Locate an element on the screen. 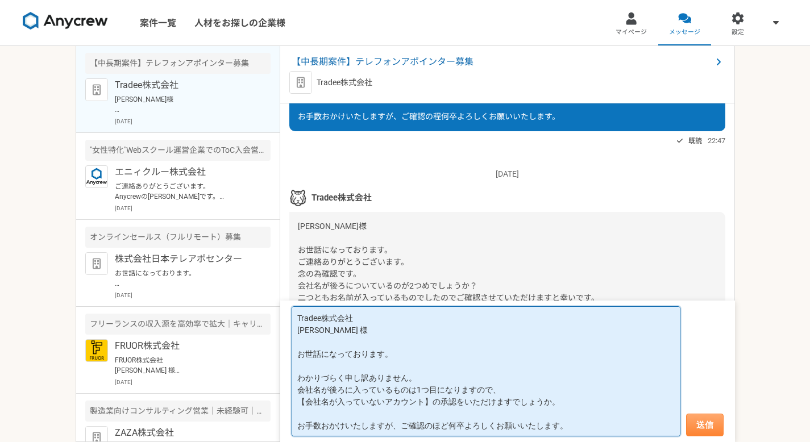  span: マイページ is located at coordinates (631, 32).